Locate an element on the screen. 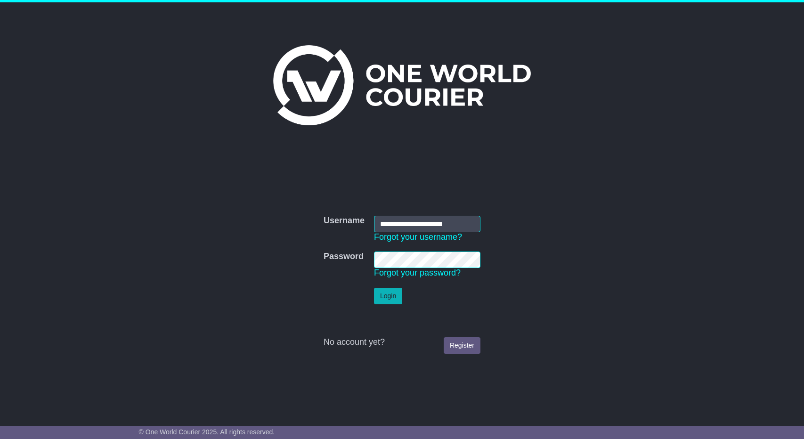 The image size is (804, 439). label: Password is located at coordinates (343, 257).